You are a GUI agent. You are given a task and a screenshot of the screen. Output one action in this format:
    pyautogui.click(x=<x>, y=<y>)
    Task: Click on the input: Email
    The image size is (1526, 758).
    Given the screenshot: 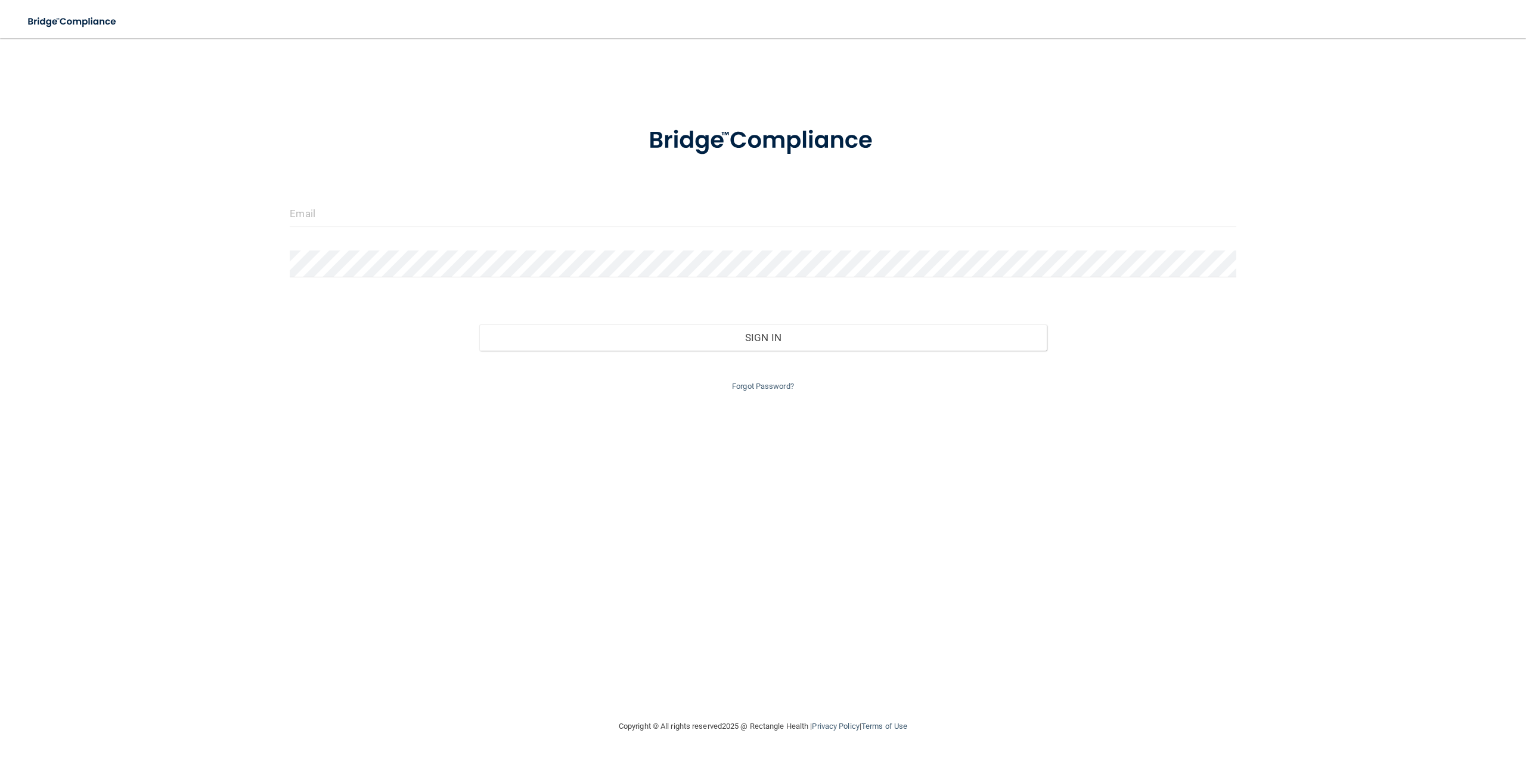 What is the action you would take?
    pyautogui.click(x=763, y=213)
    